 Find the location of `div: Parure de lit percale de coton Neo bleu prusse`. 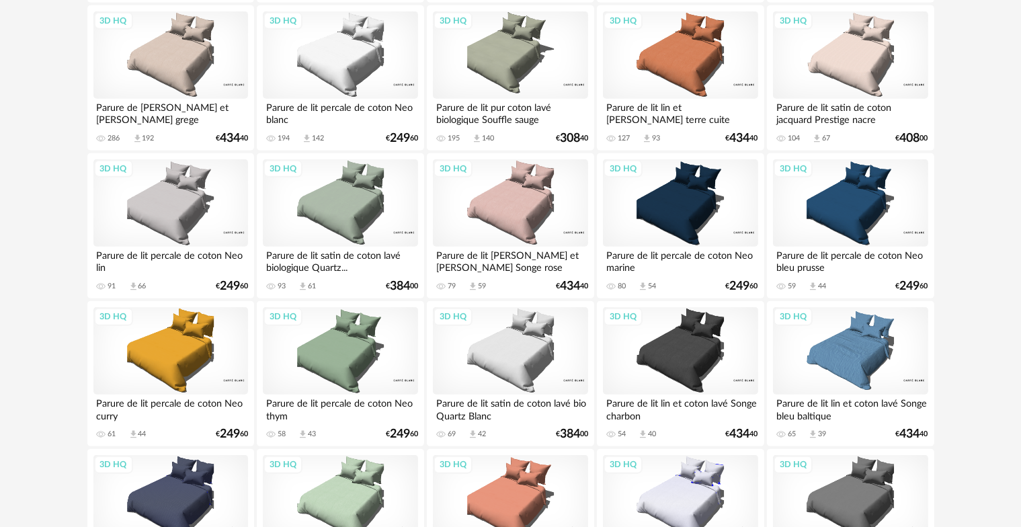

div: Parure de lit percale de coton Neo bleu prusse is located at coordinates (850, 260).